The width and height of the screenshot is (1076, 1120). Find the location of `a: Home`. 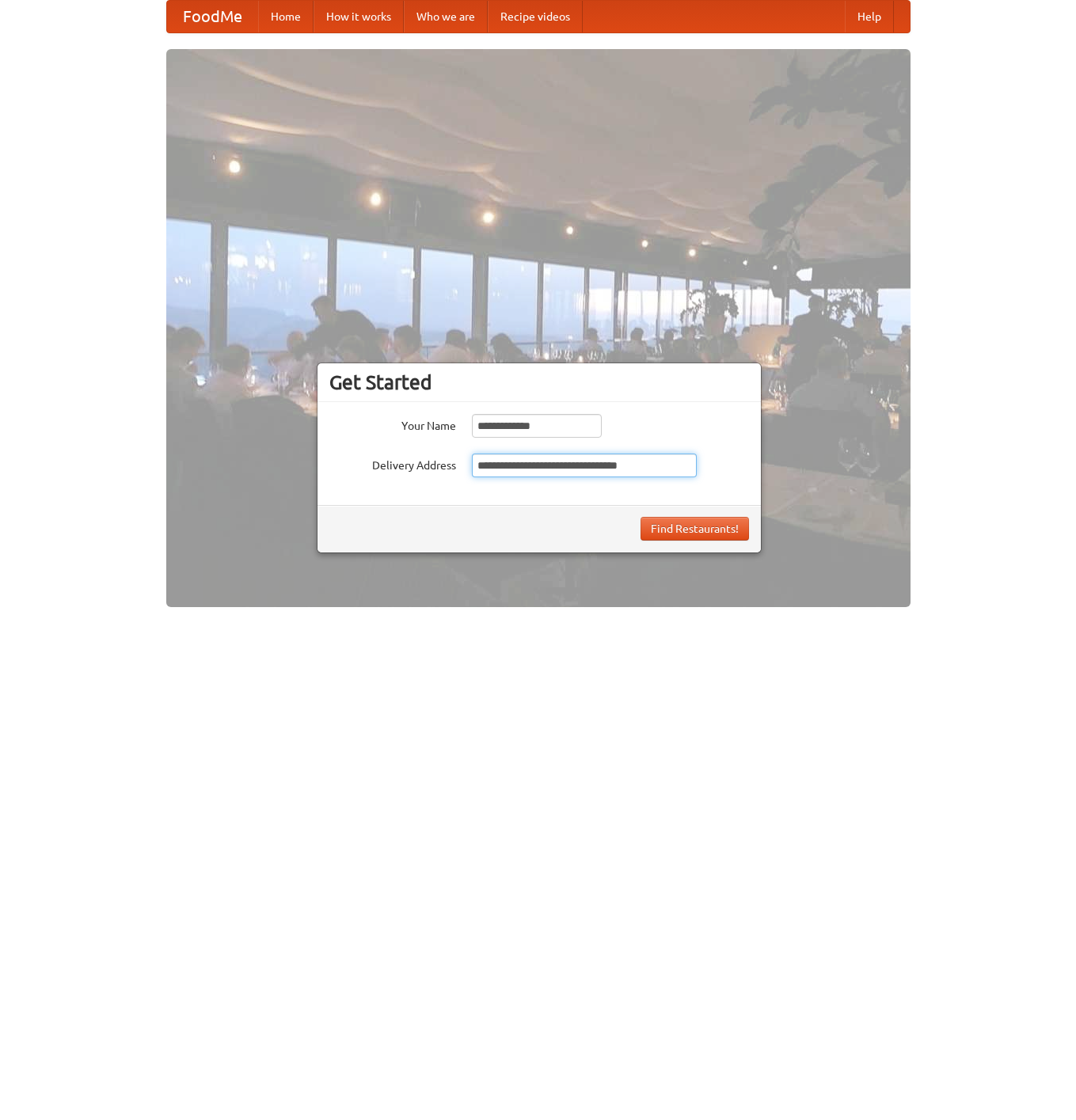

a: Home is located at coordinates (286, 16).